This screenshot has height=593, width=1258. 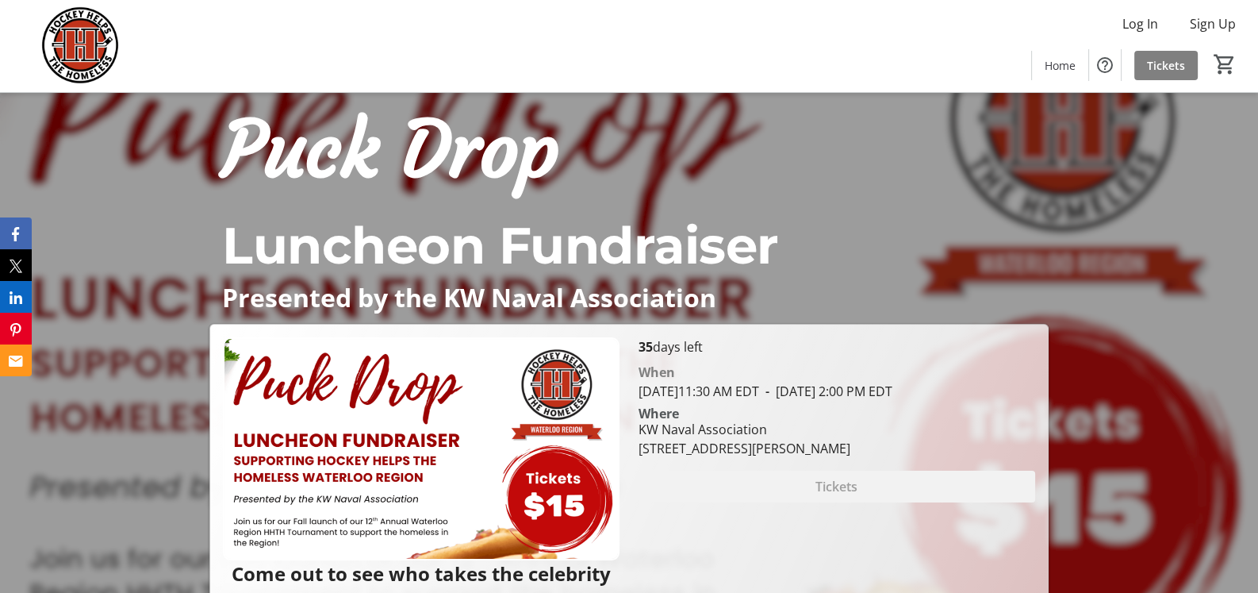 I want to click on div: When, so click(x=657, y=372).